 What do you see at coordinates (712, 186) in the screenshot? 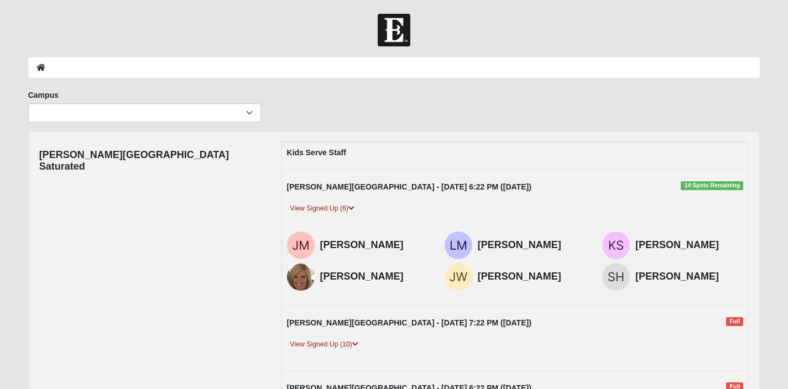
I see `span: 14 Spots Remaining` at bounding box center [712, 186].